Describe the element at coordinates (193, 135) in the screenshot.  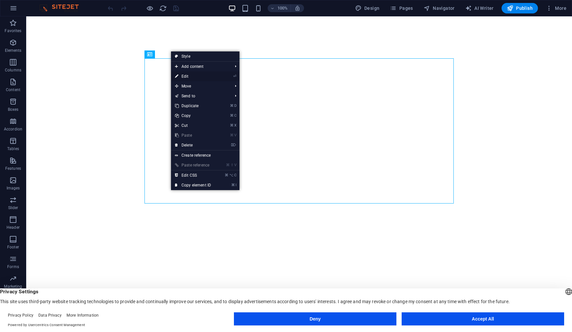
I see `a: ⌘VPaste` at that location.